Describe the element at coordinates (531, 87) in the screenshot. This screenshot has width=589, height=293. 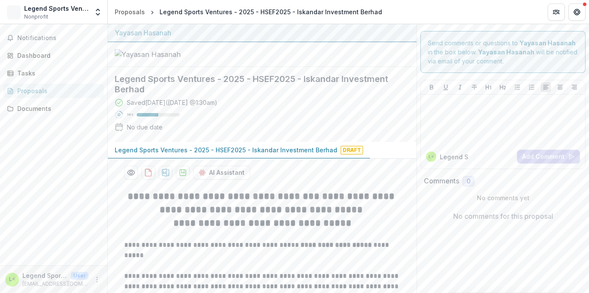
I see `button: Ordered List` at that location.